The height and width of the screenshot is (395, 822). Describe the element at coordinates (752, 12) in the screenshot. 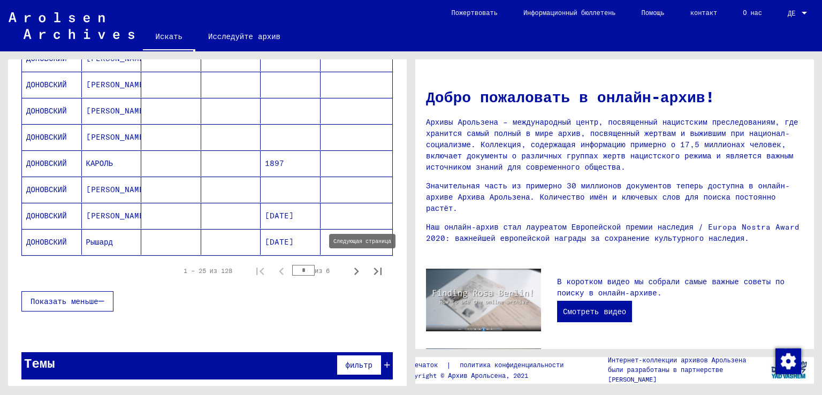

I see `font: О нас` at that location.